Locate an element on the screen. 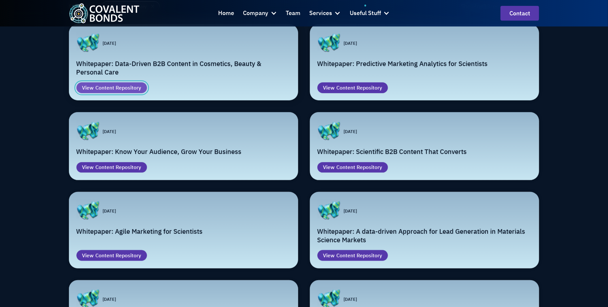 Image resolution: width=608 pixels, height=307 pixels. a: home is located at coordinates (104, 13).